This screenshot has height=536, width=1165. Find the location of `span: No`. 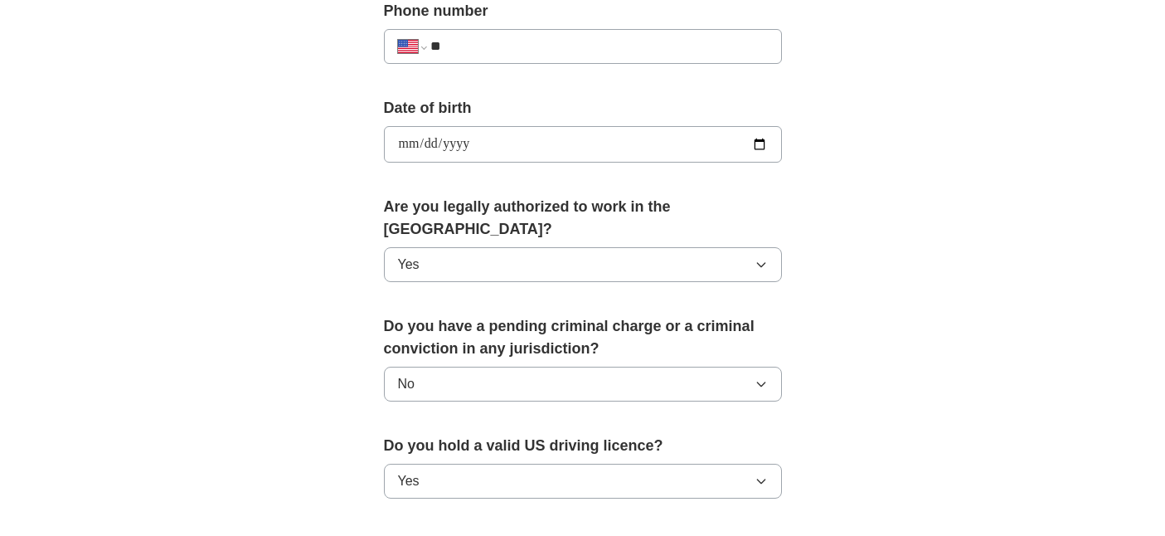

span: No is located at coordinates (406, 384).